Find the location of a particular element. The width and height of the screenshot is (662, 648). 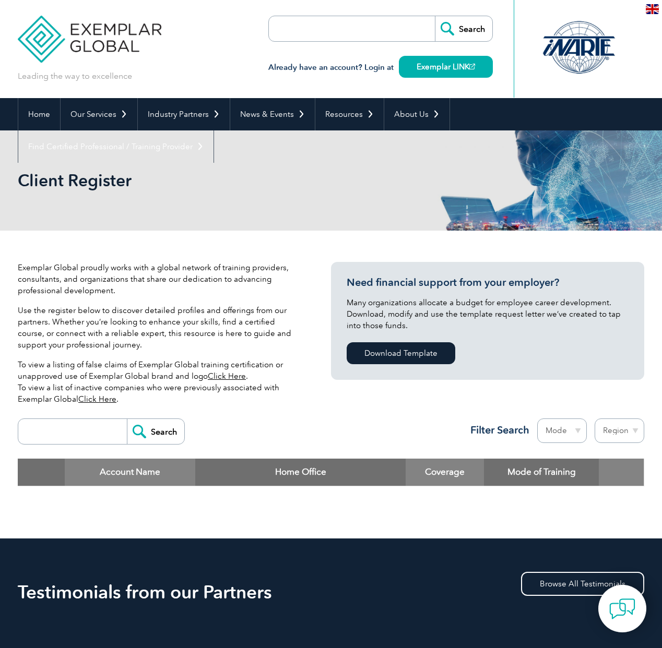

p: Many organizations allocate a budget for employee career development. Download, modify and use th... is located at coordinates (487, 314).